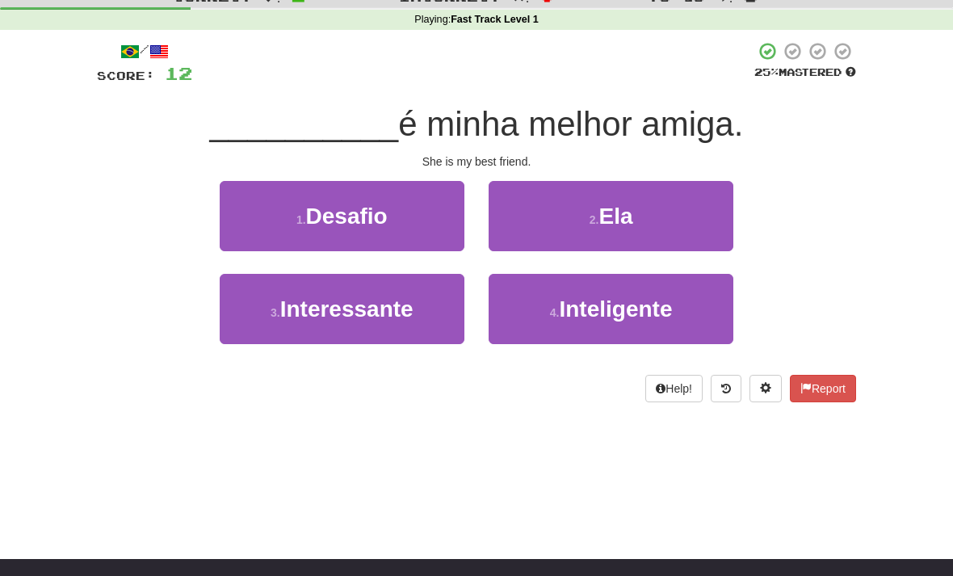 The width and height of the screenshot is (953, 576). I want to click on span: Desafio, so click(347, 216).